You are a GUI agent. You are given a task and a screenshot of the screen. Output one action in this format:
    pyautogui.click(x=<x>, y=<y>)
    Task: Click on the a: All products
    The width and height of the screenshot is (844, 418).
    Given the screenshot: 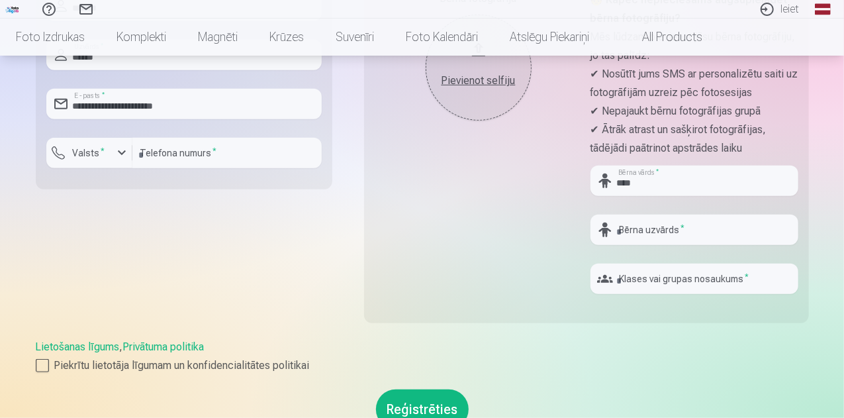 What is the action you would take?
    pyautogui.click(x=661, y=37)
    